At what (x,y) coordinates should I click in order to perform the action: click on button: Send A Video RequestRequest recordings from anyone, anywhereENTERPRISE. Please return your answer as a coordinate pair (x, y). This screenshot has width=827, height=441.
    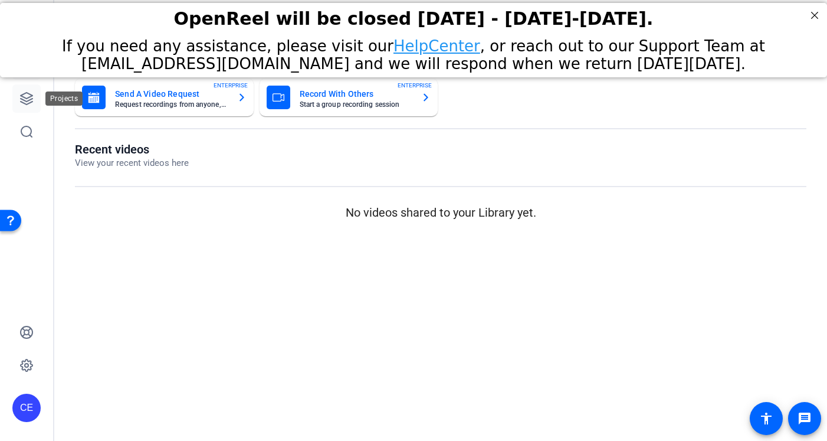
    Looking at the image, I should click on (164, 97).